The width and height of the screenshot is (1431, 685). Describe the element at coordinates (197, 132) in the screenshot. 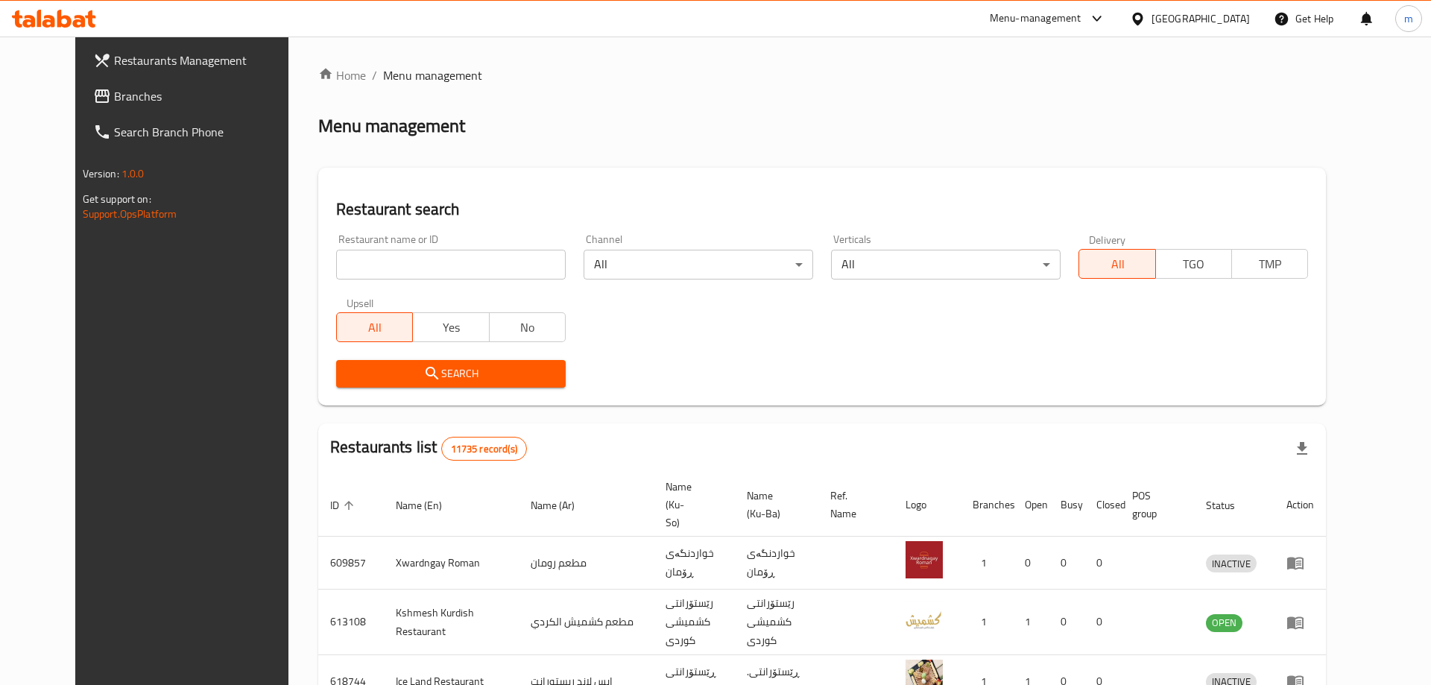

I see `a: Search Branch Phone` at that location.